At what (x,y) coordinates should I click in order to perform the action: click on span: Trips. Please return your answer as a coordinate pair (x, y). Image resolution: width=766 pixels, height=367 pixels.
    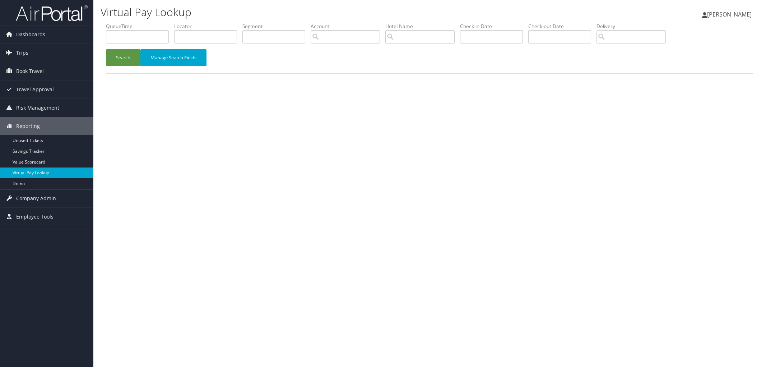
    Looking at the image, I should click on (22, 53).